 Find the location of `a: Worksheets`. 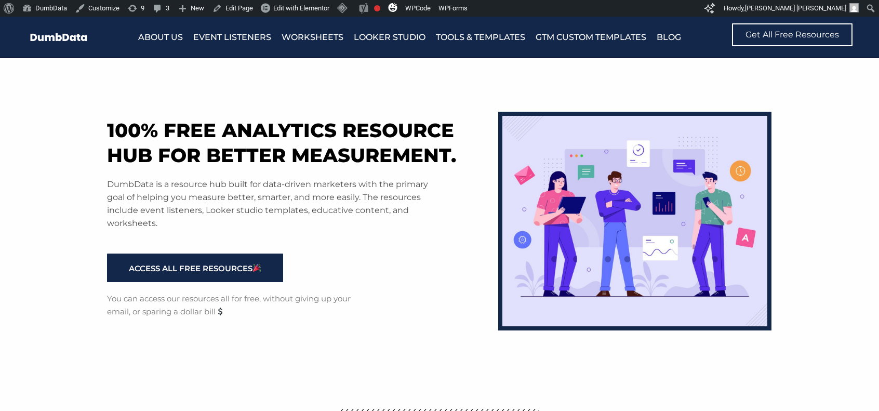

a: Worksheets is located at coordinates (312, 37).